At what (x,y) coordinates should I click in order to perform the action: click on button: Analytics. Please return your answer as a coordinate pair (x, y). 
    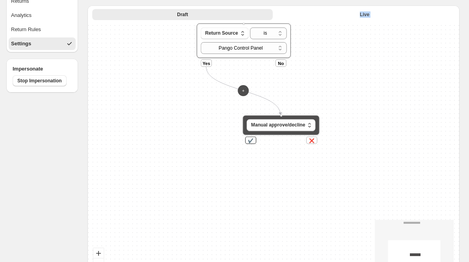
    Looking at the image, I should click on (42, 15).